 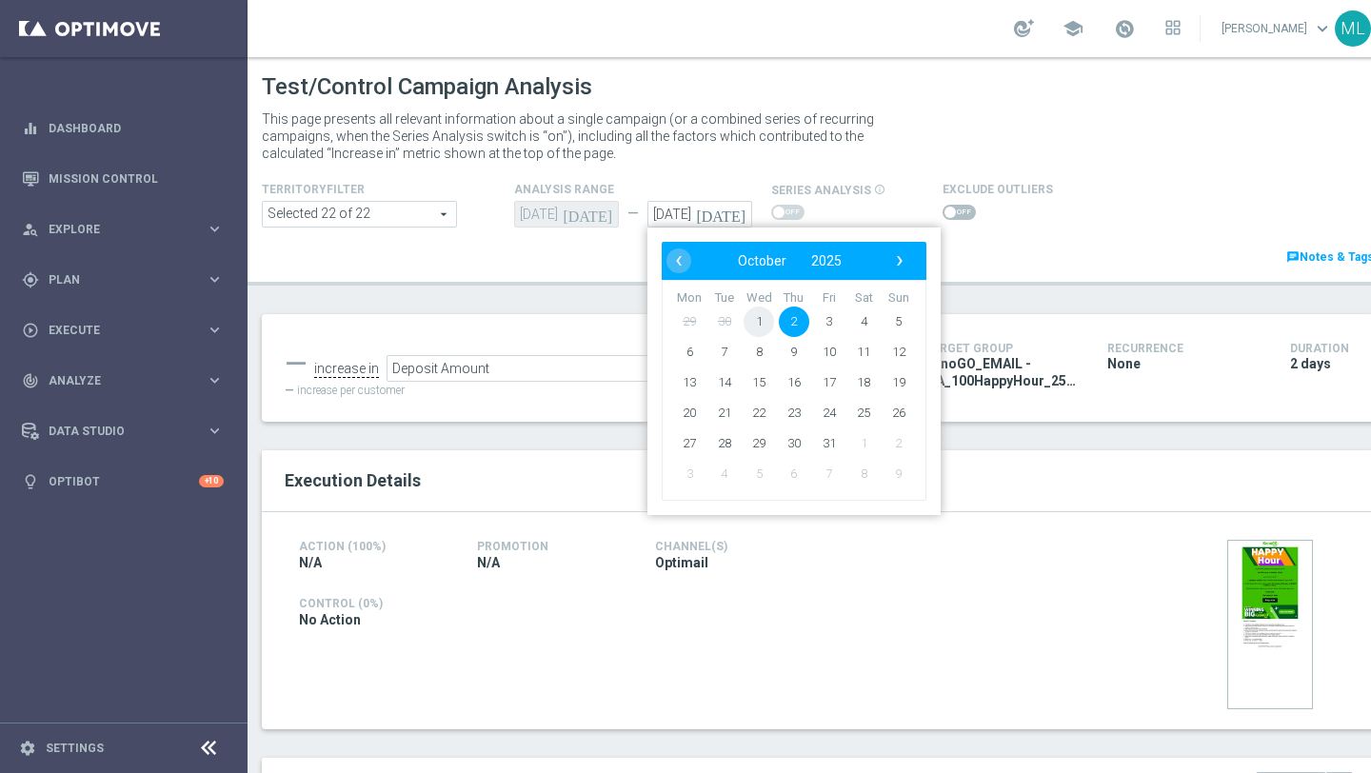 What do you see at coordinates (113, 381) in the screenshot?
I see `div: Analyze` at bounding box center [113, 381].